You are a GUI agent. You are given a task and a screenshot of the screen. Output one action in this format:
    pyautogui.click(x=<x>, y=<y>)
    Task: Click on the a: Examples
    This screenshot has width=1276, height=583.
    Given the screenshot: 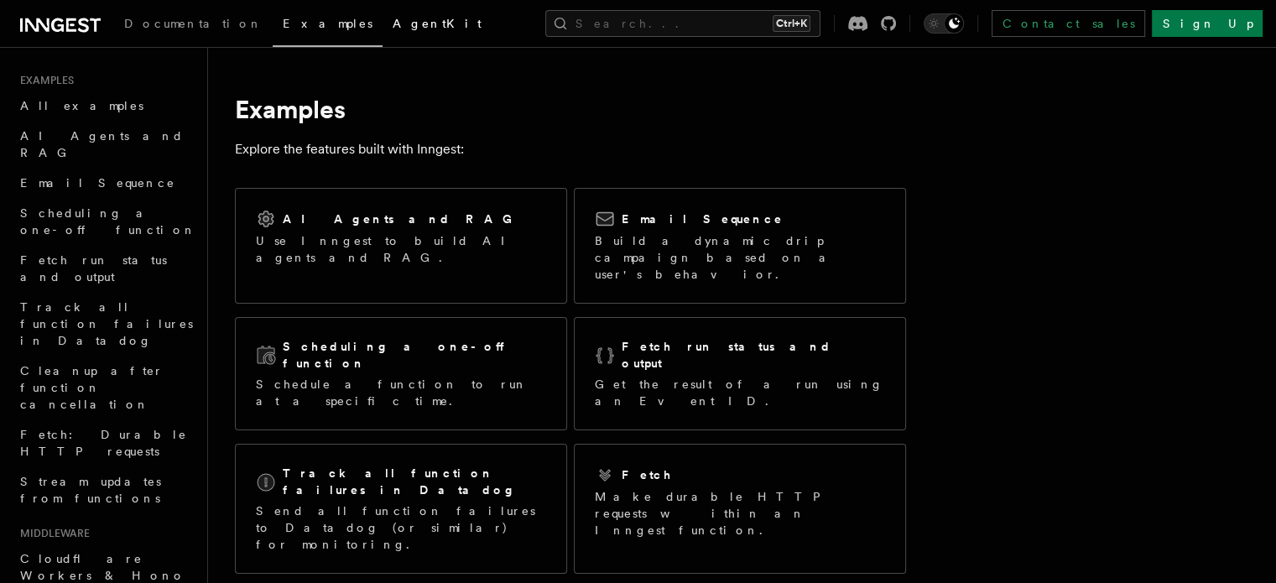 What is the action you would take?
    pyautogui.click(x=327, y=26)
    